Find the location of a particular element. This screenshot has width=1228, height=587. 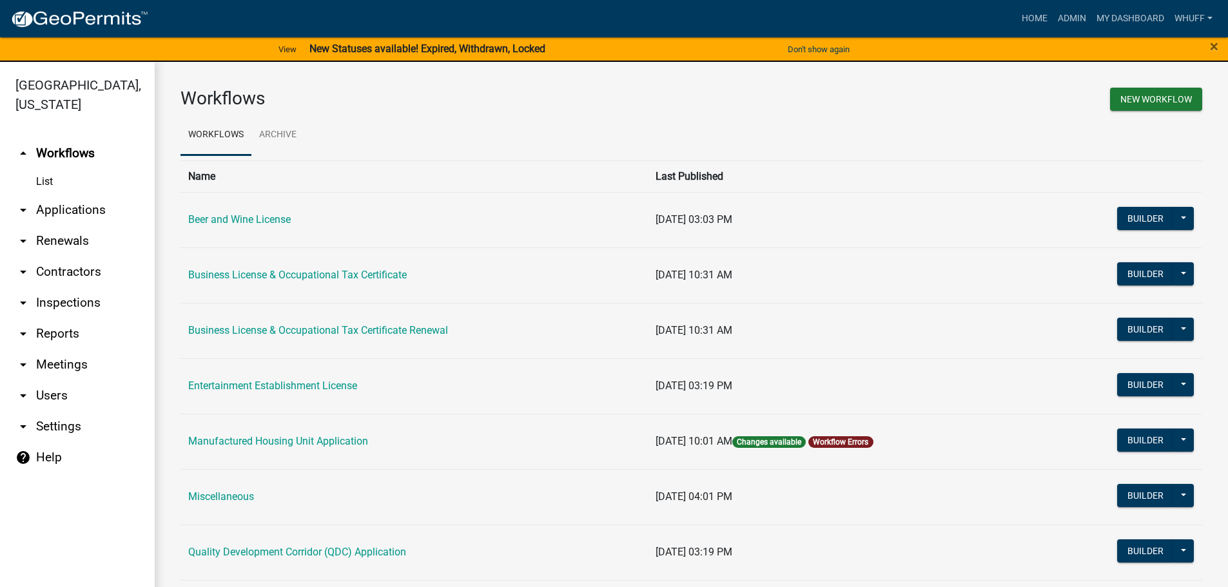

a: Manufactured Housing Unit Application is located at coordinates (278, 441).